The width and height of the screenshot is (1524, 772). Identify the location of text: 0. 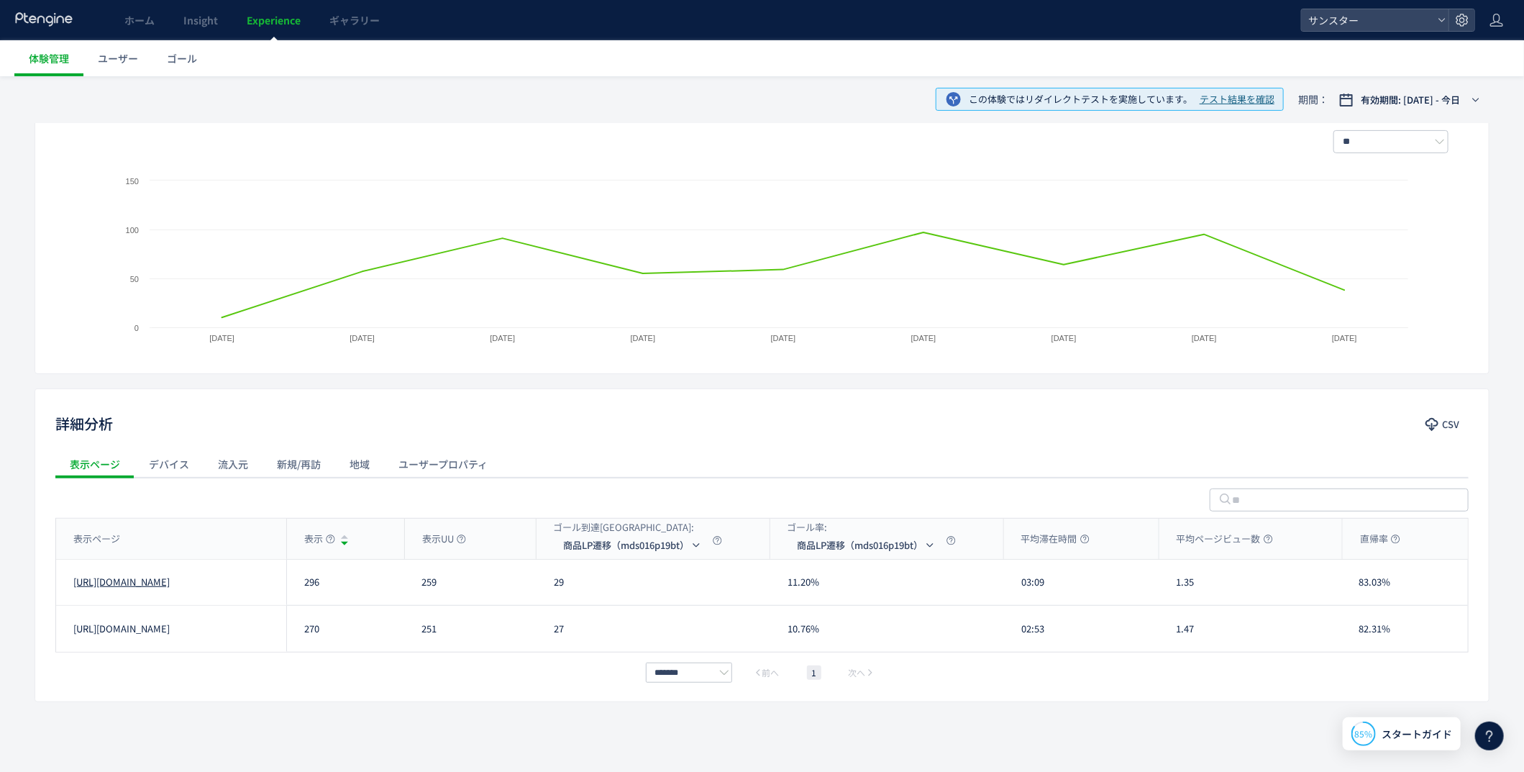
(137, 328).